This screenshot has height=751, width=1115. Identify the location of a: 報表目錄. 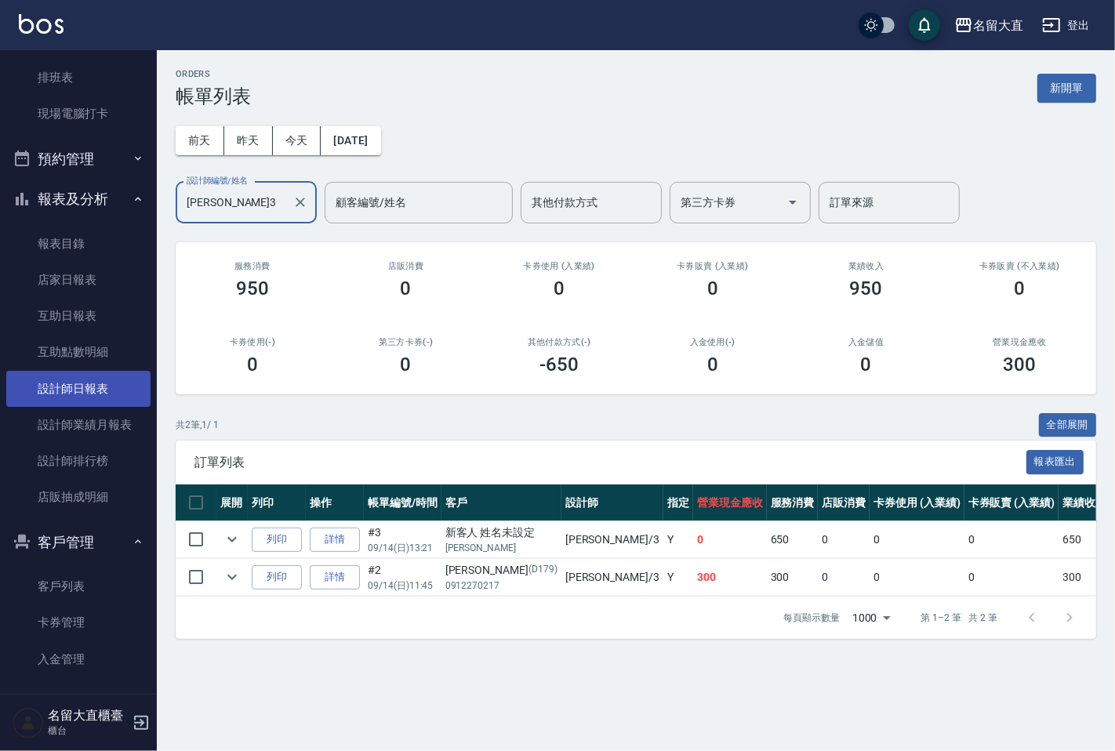
(78, 244).